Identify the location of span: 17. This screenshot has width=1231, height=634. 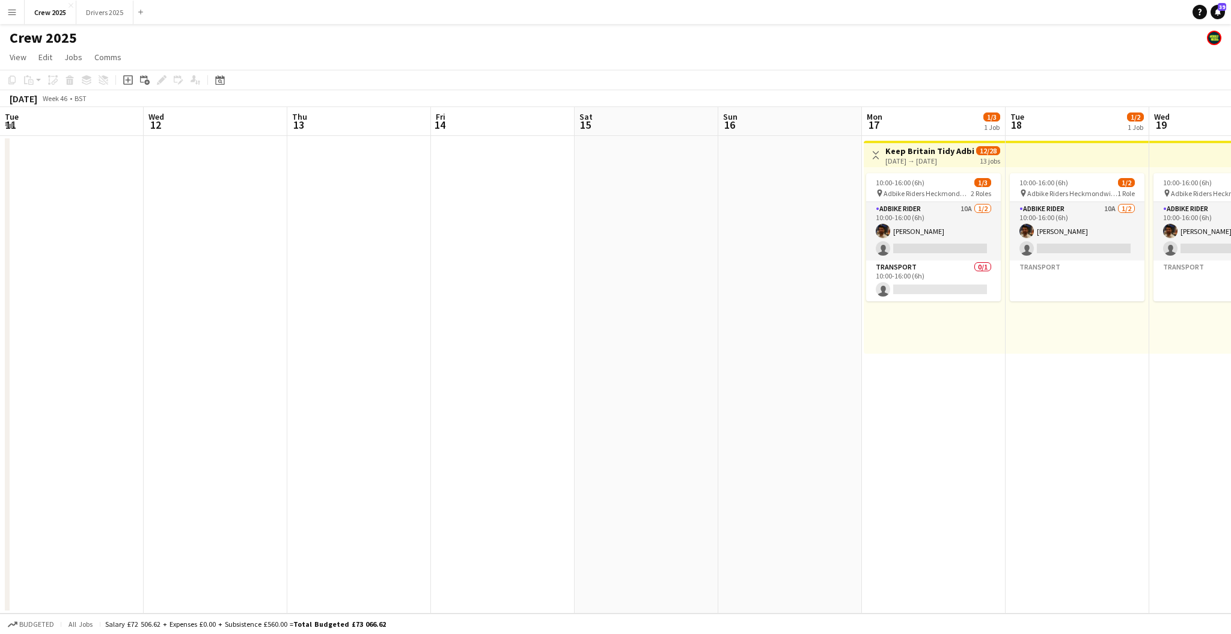
(874, 124).